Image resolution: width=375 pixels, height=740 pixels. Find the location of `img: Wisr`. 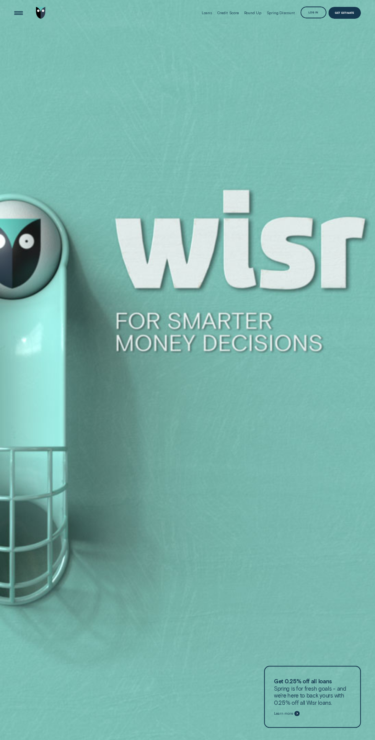

img: Wisr is located at coordinates (41, 13).